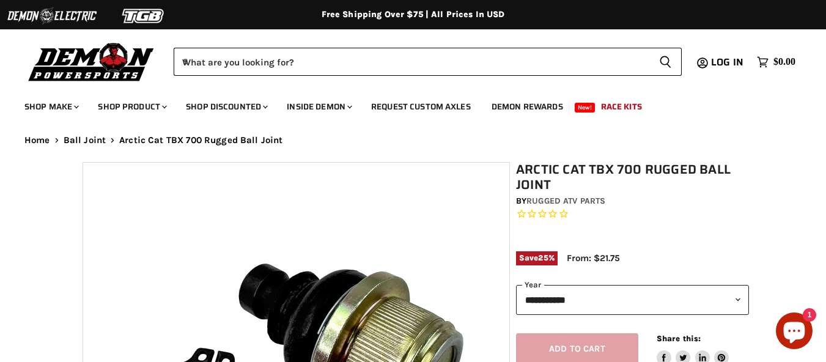 The height and width of the screenshot is (362, 826). What do you see at coordinates (200, 140) in the screenshot?
I see `span: Arctic Cat TBX 700 Rugged Ball Joint` at bounding box center [200, 140].